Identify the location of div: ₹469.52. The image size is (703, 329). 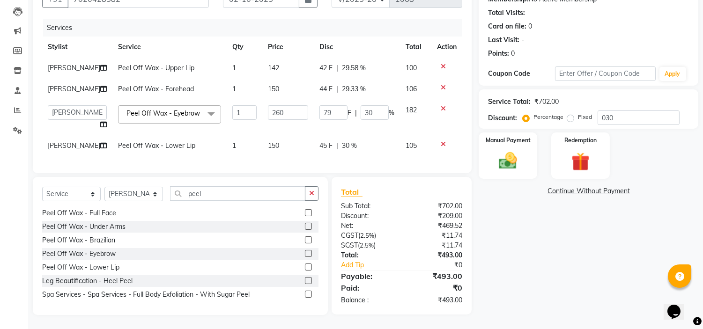
(436, 226).